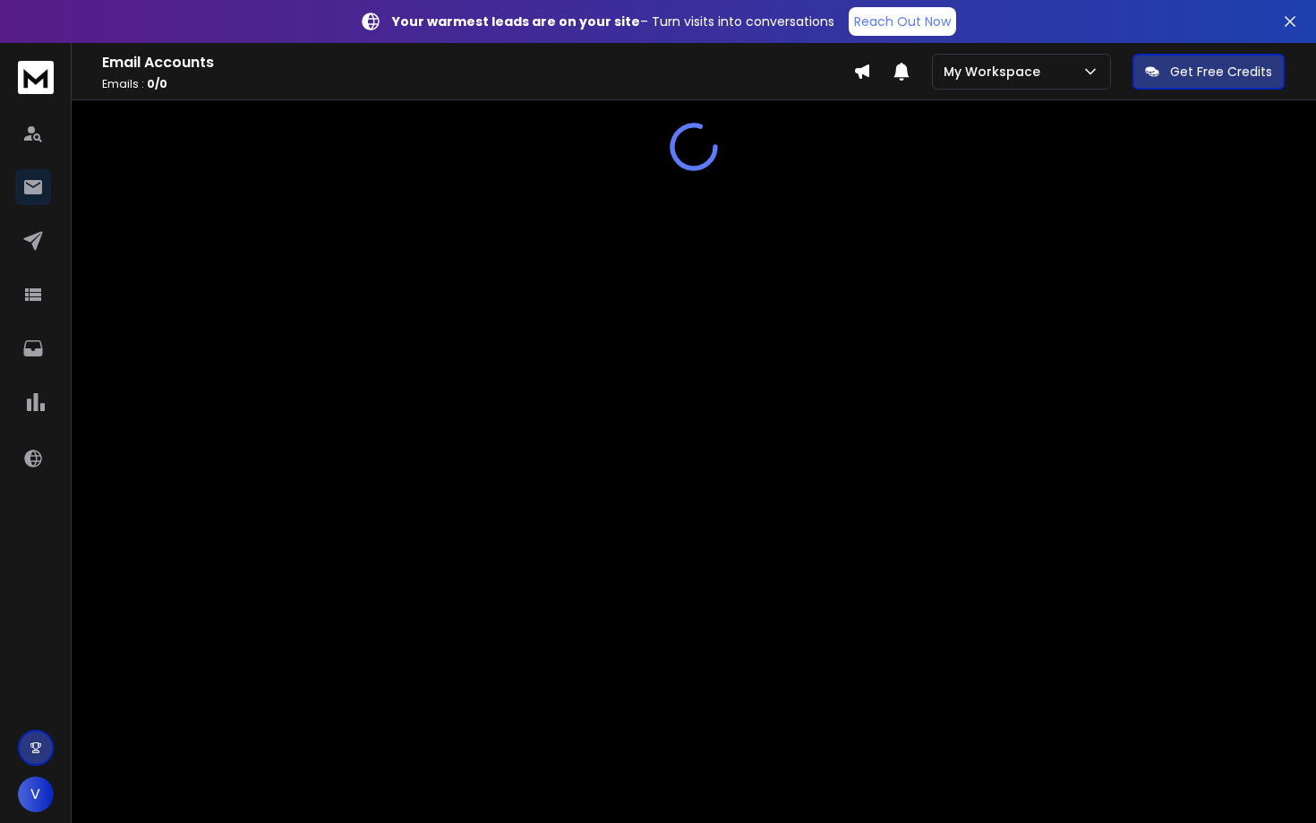 The width and height of the screenshot is (1316, 823). I want to click on span: 0 / 0, so click(157, 83).